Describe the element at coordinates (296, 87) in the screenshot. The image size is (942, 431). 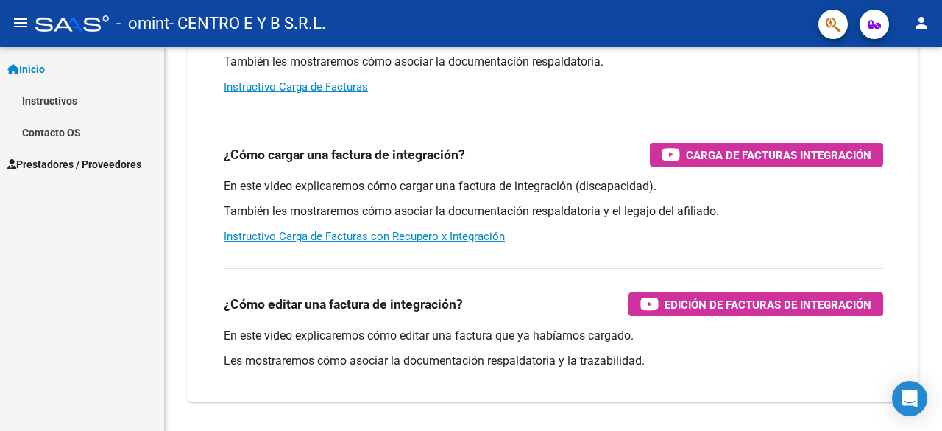
I see `a: Instructivo Carga de Facturas` at that location.